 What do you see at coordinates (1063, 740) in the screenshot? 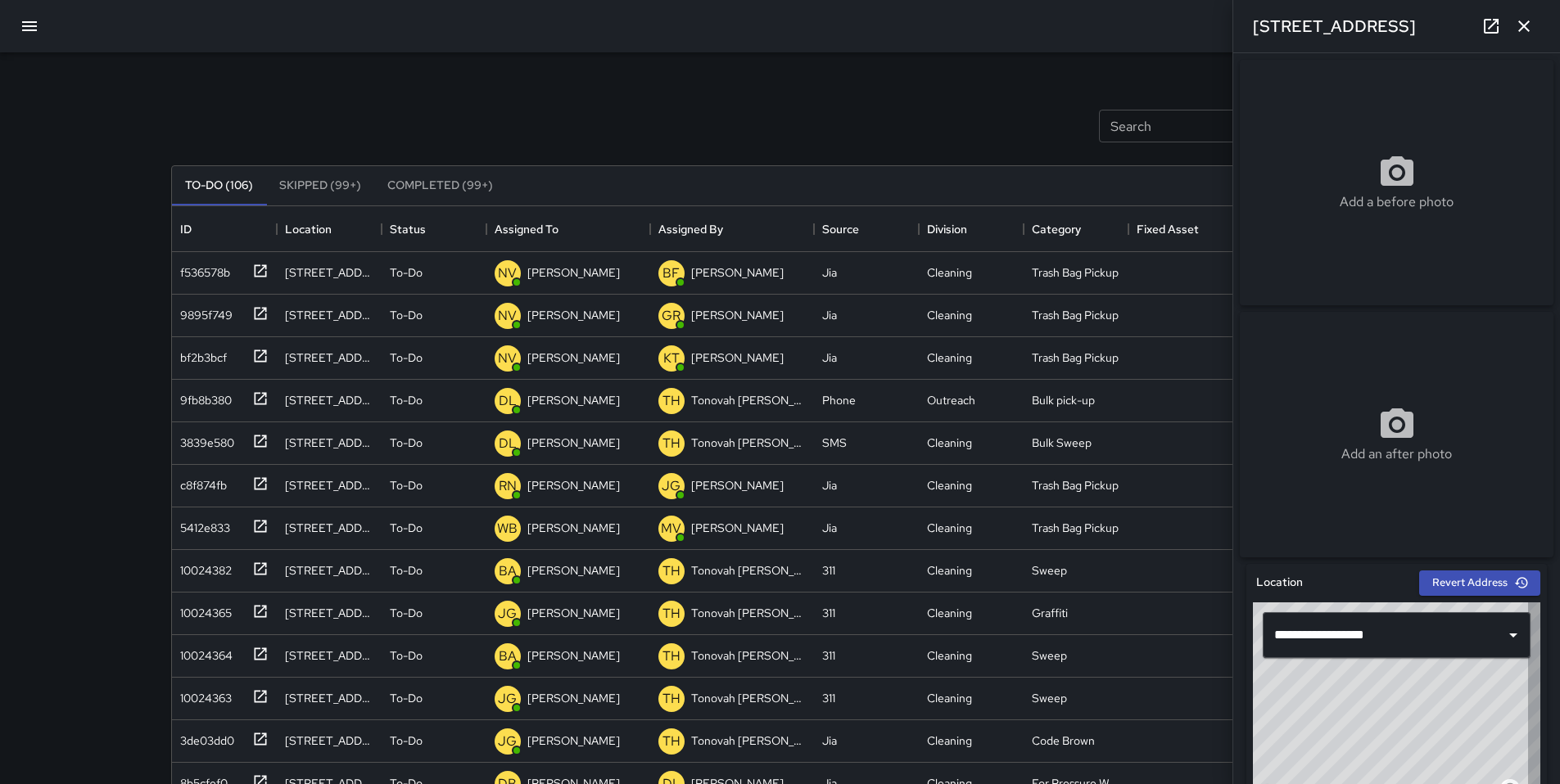
I see `div: Code Brown` at bounding box center [1063, 740].